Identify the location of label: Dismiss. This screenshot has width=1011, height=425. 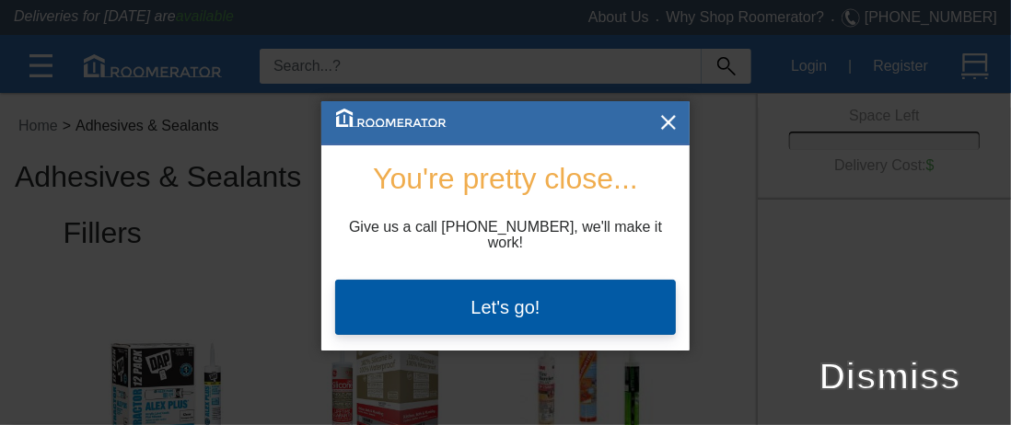
(889, 377).